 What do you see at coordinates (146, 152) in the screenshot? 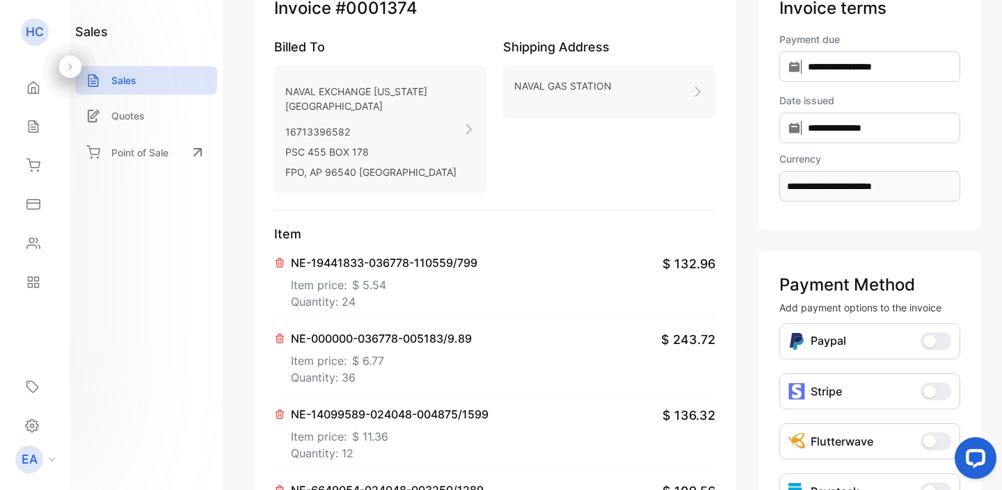
I see `a: Point of Sale` at bounding box center [146, 152].